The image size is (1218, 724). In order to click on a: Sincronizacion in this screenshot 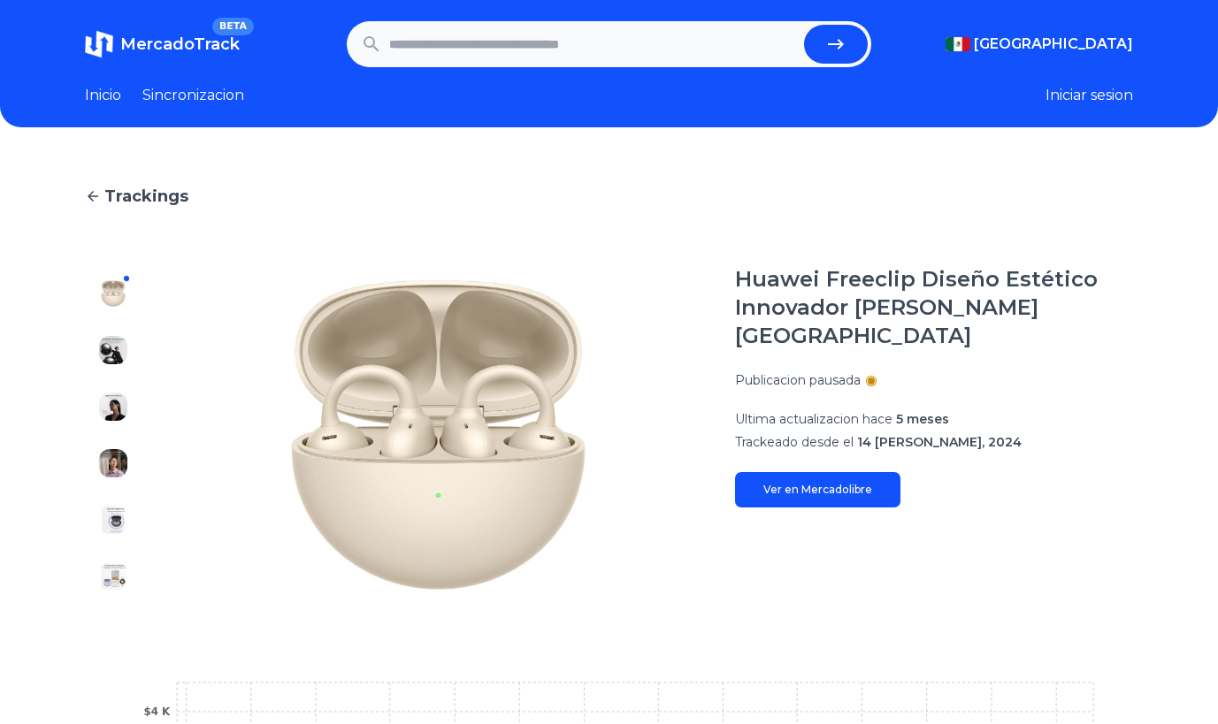, I will do `click(193, 96)`.